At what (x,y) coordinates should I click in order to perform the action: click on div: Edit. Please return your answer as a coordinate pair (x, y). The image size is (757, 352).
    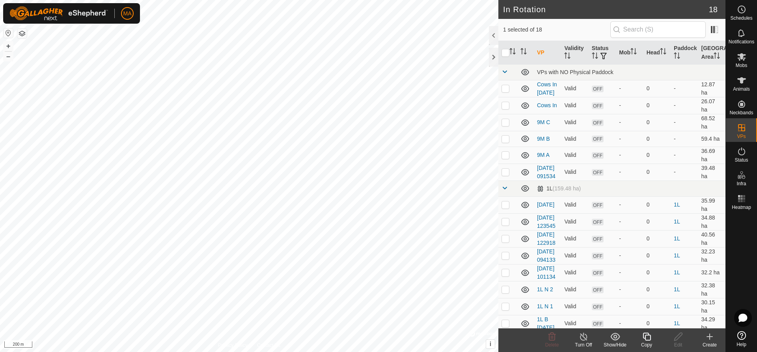
    Looking at the image, I should click on (679, 345).